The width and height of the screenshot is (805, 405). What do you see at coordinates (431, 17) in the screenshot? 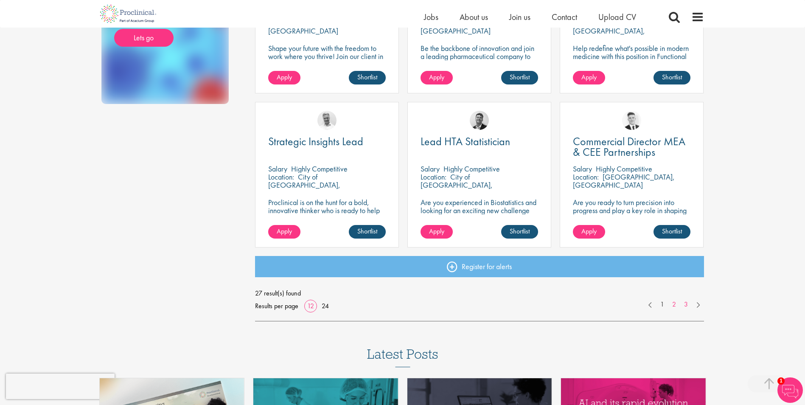
I see `a: Jobs` at bounding box center [431, 17].